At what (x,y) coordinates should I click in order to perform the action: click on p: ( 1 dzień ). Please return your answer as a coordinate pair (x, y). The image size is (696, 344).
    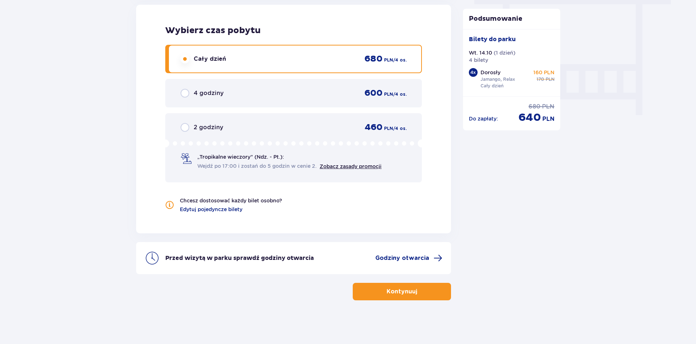
    Looking at the image, I should click on (504, 53).